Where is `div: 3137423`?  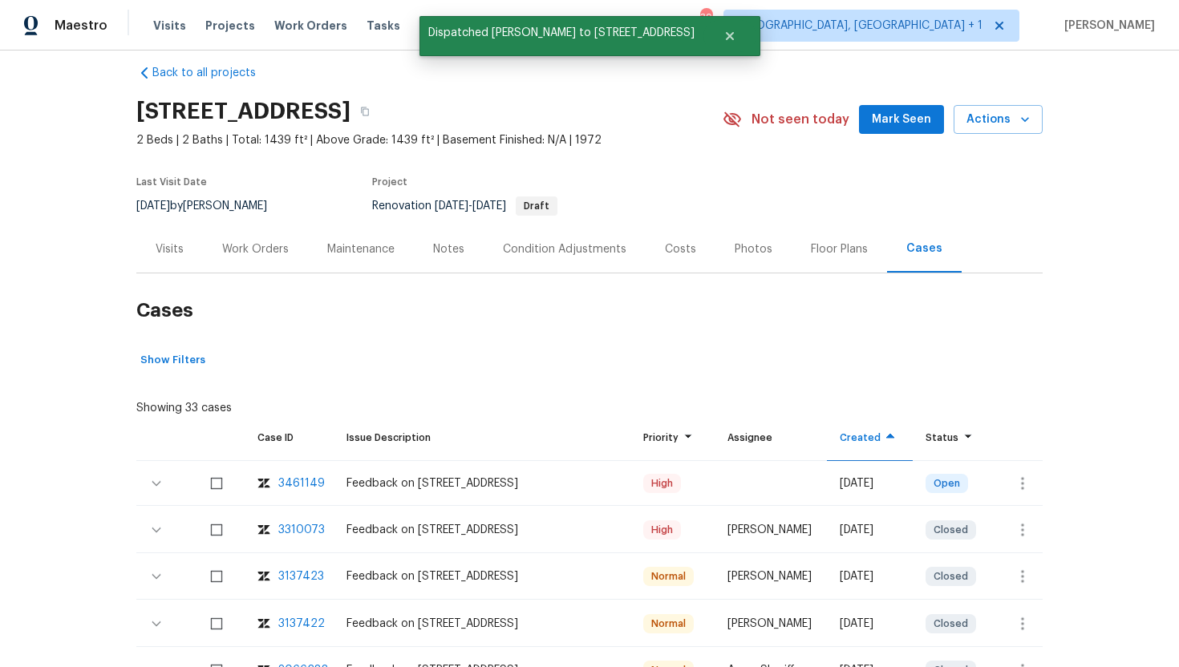 div: 3137423 is located at coordinates (301, 576).